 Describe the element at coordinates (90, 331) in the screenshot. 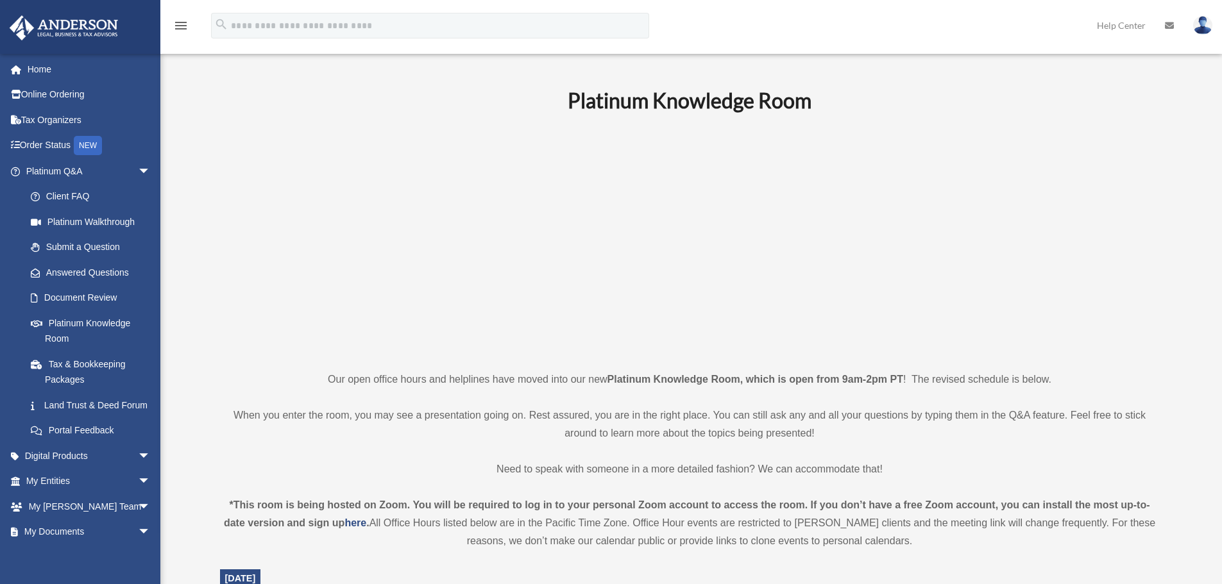

I see `a: Platinum Knowledge Room` at that location.